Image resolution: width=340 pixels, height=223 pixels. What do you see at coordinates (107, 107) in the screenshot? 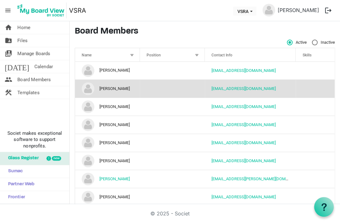
I see `td: Lynne E Young is template cell column header Name` at bounding box center [107, 107].